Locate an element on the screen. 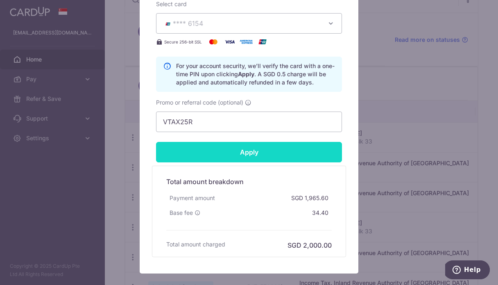  span: Secure 256-bit SSL is located at coordinates (183, 42).